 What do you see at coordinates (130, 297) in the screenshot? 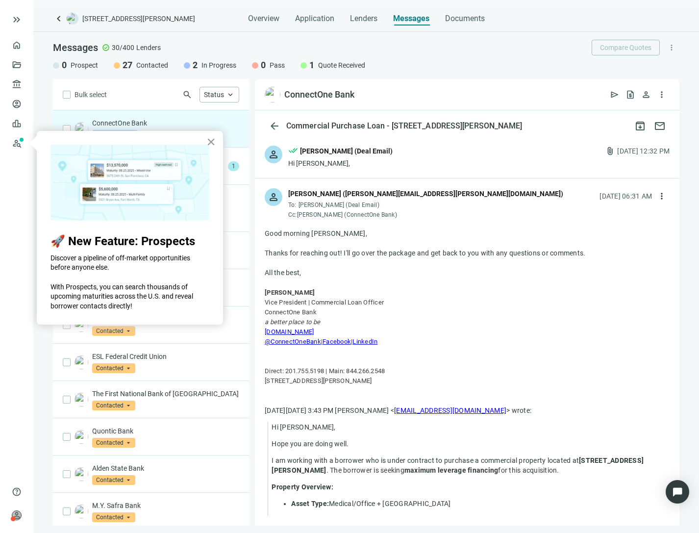
I see `p: With Prospects, you can search thousands of upcoming maturities across the U.S. and reveal borrow...` at bounding box center [130, 297].